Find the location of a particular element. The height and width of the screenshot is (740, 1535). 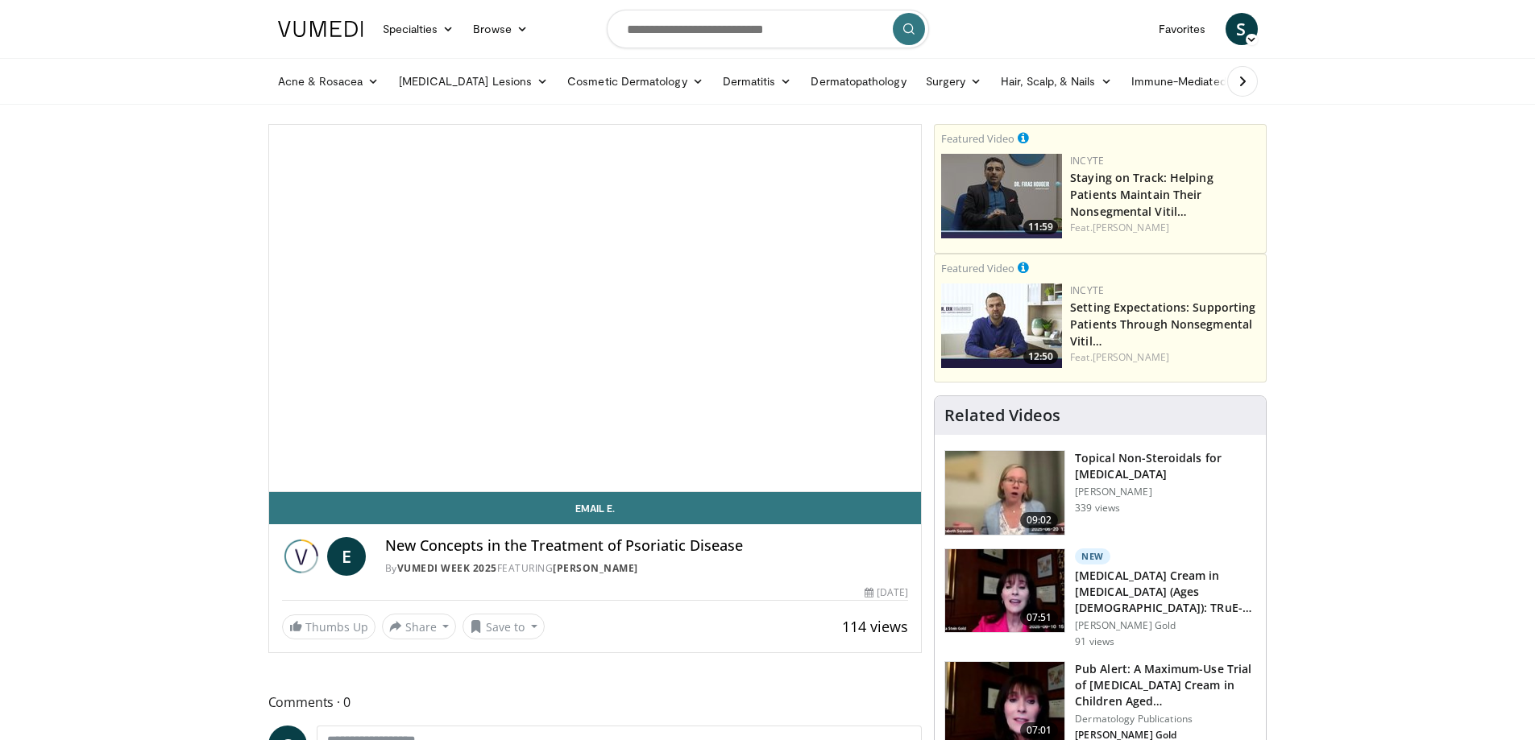

span: E is located at coordinates (346, 557).